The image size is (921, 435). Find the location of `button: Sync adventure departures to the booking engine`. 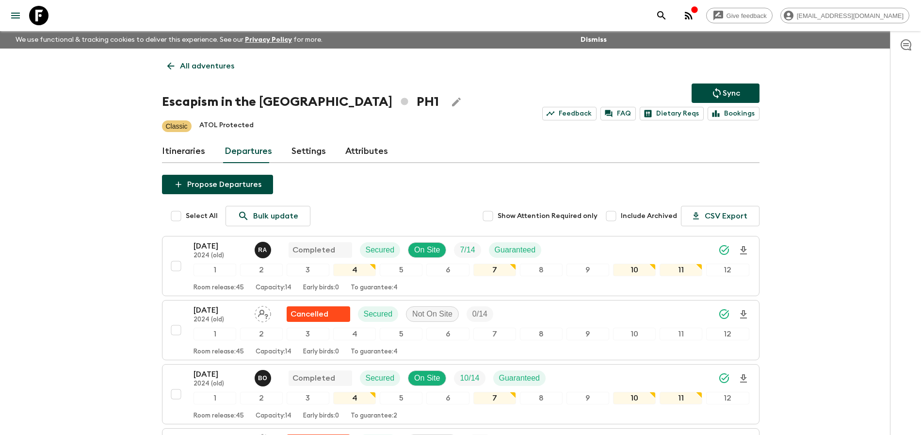

button: Sync adventure departures to the booking engine is located at coordinates (726, 93).